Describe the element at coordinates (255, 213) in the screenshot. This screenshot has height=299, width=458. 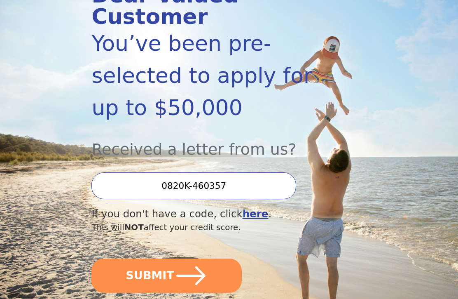
I see `a: here` at that location.